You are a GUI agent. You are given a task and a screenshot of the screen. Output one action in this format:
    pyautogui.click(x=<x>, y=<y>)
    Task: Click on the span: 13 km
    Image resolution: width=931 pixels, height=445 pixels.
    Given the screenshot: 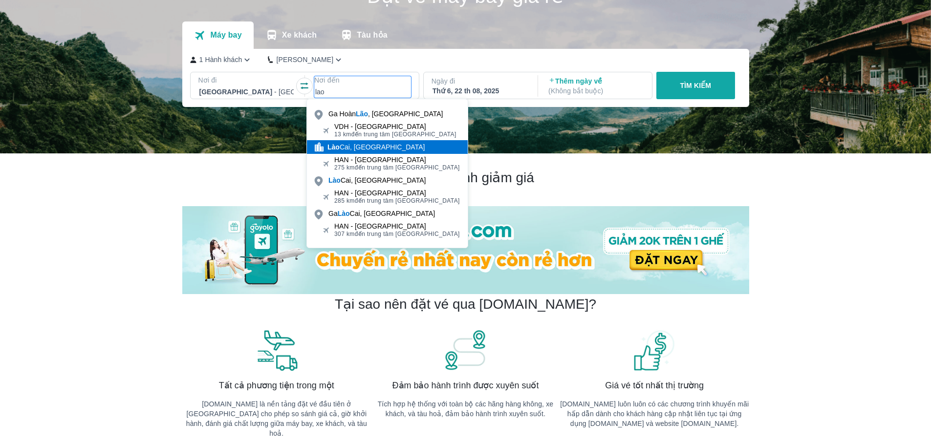 What is the action you would take?
    pyautogui.click(x=343, y=134)
    